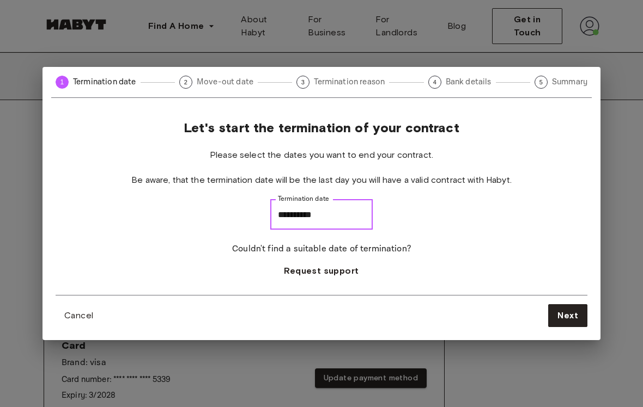 The height and width of the screenshot is (407, 643). Describe the element at coordinates (321, 128) in the screenshot. I see `span: Let's start the termination of your contract` at that location.